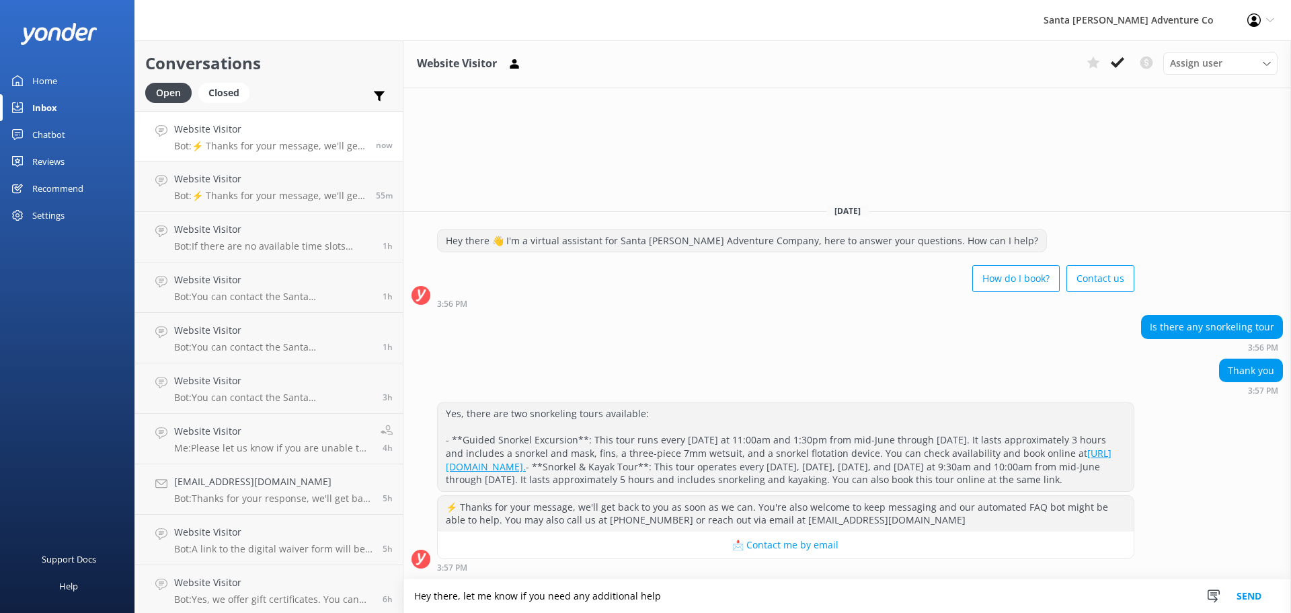 Image resolution: width=1291 pixels, height=613 pixels. Describe the element at coordinates (1212, 327) in the screenshot. I see `div: Is there any snorkeling tour` at that location.